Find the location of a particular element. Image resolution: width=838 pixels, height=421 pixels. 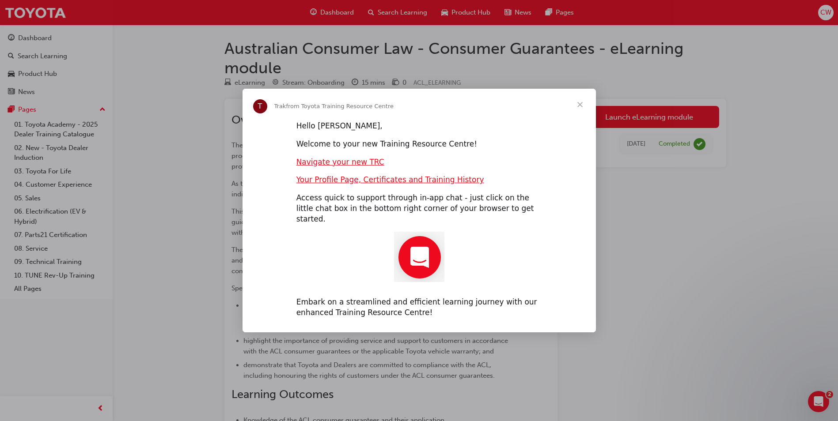

span: Trak is located at coordinates (280, 106).